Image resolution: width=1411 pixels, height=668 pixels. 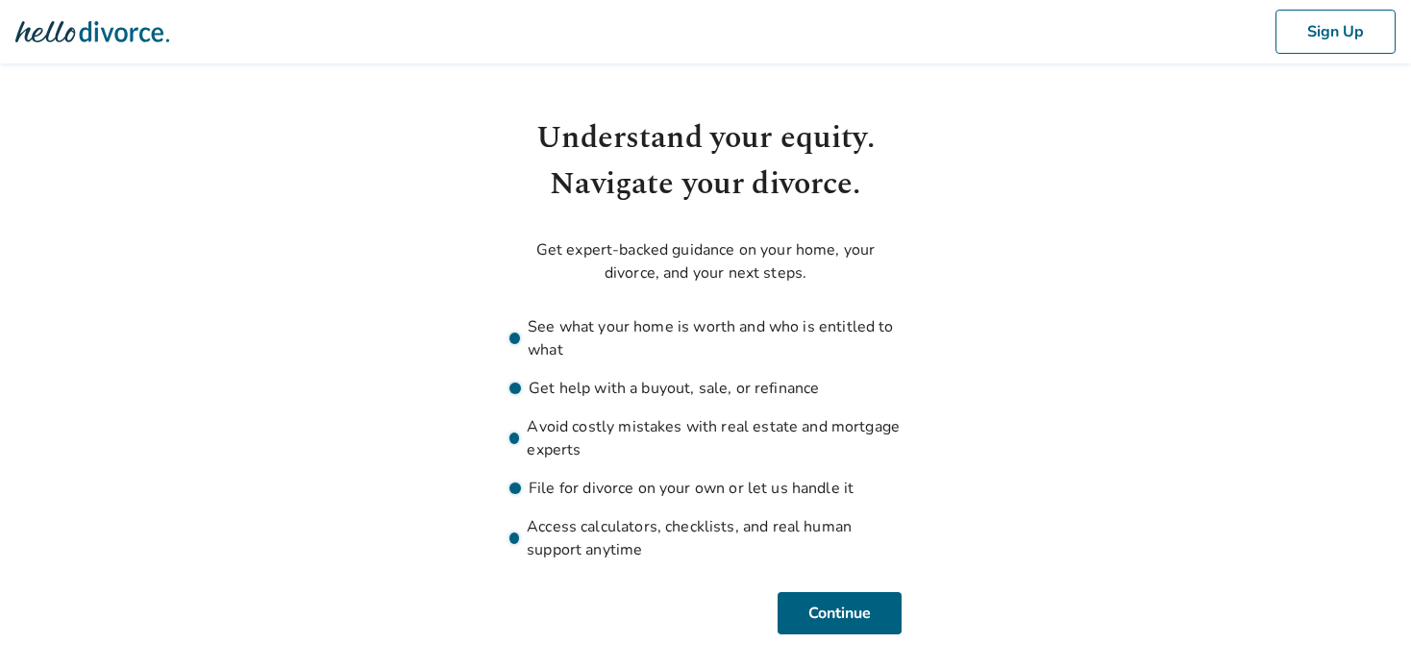 I want to click on li: See what your home is worth and who is entitled to what, so click(x=705, y=338).